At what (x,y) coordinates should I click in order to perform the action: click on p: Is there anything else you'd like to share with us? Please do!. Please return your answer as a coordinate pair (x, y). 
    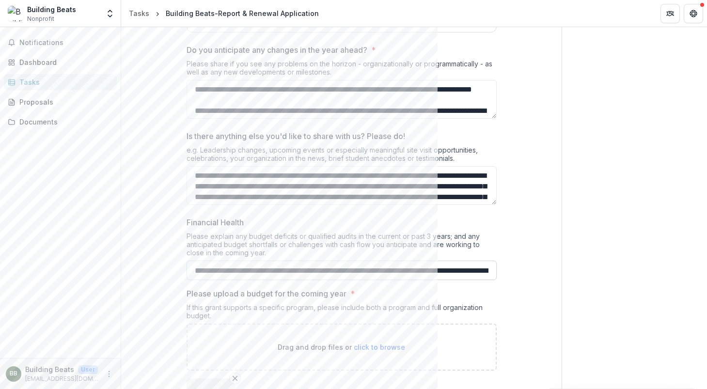
    Looking at the image, I should click on (296, 136).